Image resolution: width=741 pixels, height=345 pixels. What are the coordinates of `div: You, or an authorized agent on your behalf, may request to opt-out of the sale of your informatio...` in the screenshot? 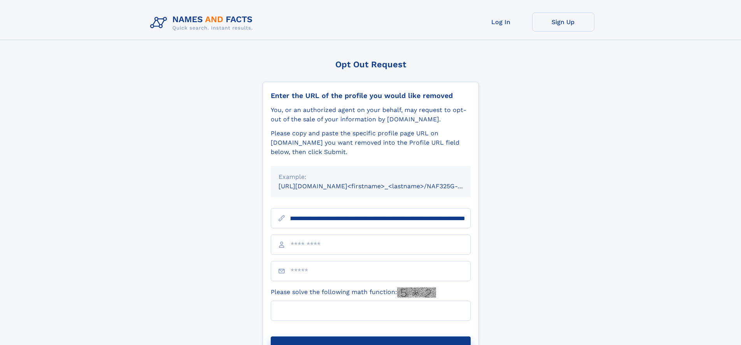 It's located at (371, 115).